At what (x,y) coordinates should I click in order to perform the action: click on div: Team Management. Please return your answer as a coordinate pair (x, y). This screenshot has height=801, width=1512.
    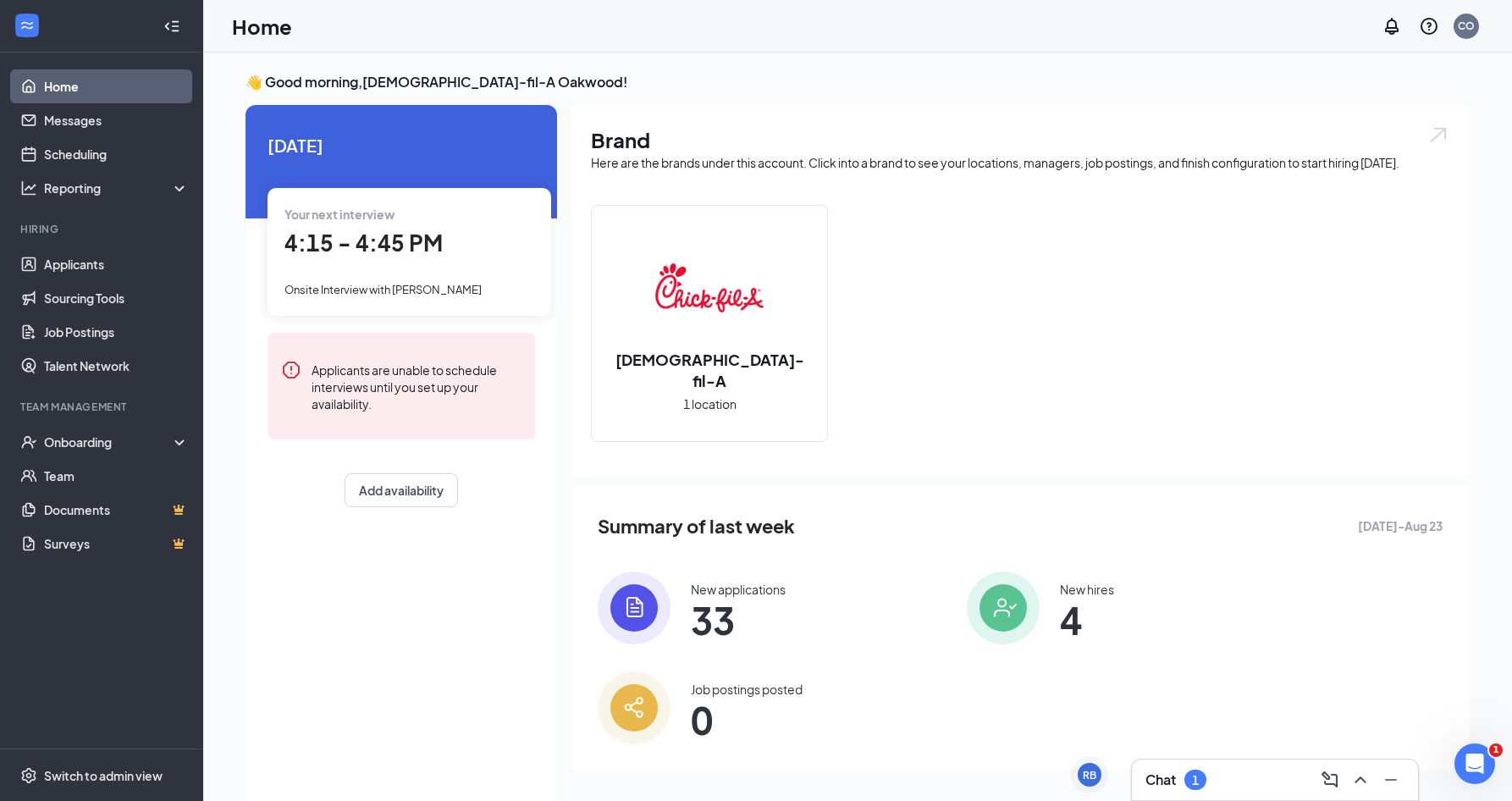
    Looking at the image, I should click on (103, 406).